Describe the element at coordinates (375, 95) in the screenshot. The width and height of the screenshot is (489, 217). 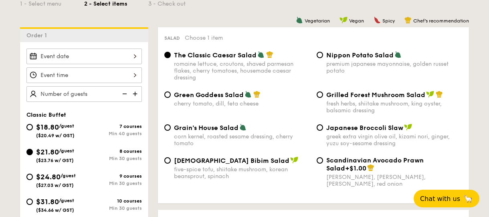
I see `span: Grilled Forest Mushroom Salad` at that location.